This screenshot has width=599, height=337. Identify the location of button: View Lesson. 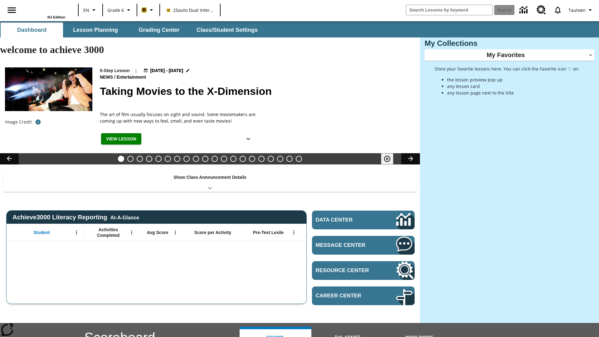
(121, 139).